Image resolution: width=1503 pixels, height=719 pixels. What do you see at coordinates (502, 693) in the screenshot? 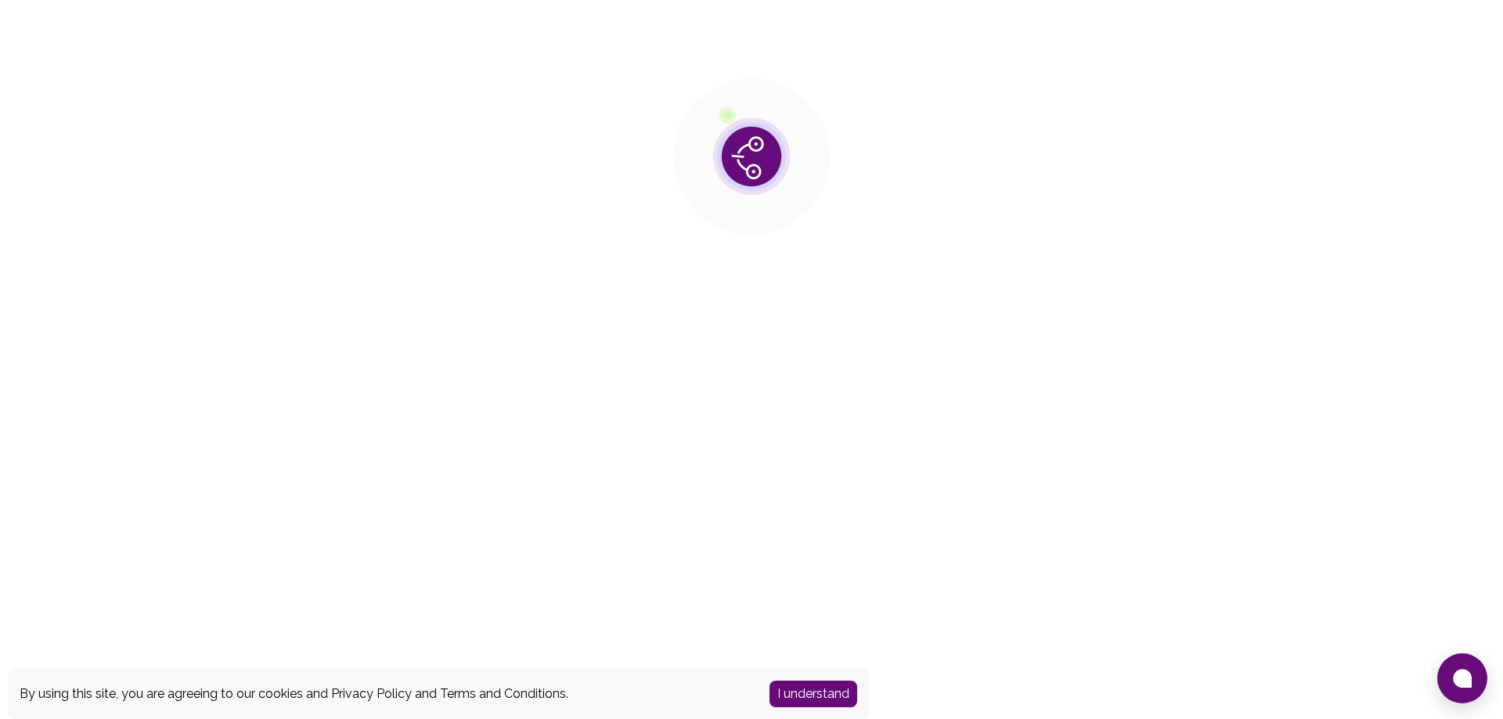
I see `a: Terms and Conditions` at bounding box center [502, 693].